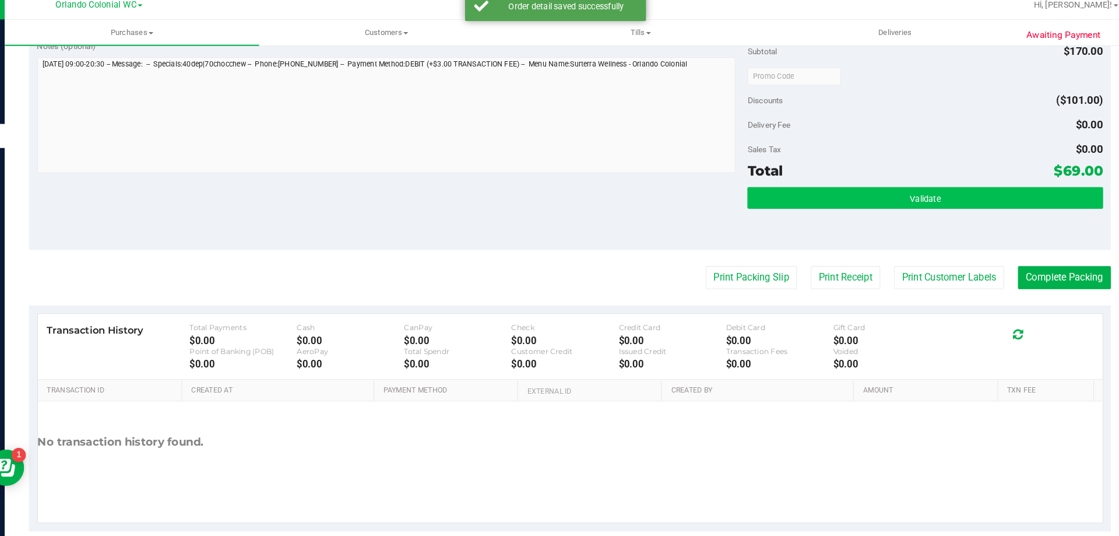  Describe the element at coordinates (15, 65) in the screenshot. I see `inline-svg: Inbound` at that location.